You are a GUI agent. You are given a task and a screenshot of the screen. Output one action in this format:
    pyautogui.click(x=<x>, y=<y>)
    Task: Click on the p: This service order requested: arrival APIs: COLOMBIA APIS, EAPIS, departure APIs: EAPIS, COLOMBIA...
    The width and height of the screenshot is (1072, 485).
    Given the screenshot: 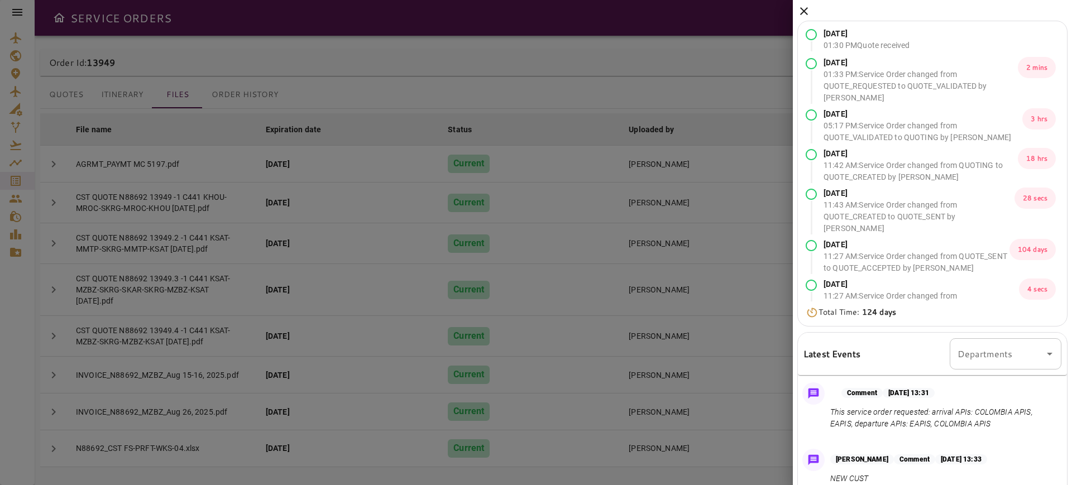 What is the action you would take?
    pyautogui.click(x=944, y=418)
    